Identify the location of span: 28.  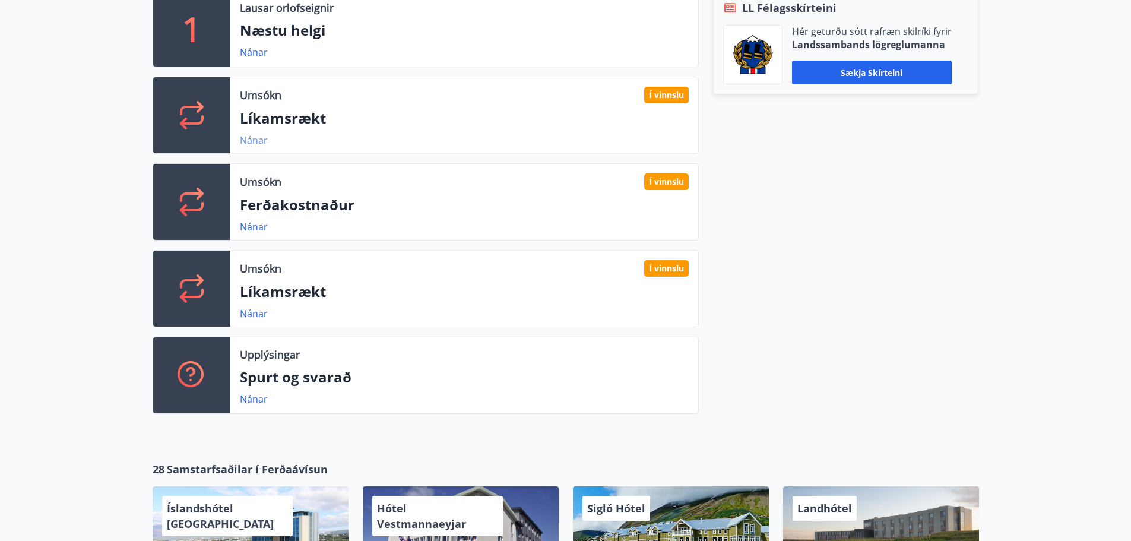
(158, 469).